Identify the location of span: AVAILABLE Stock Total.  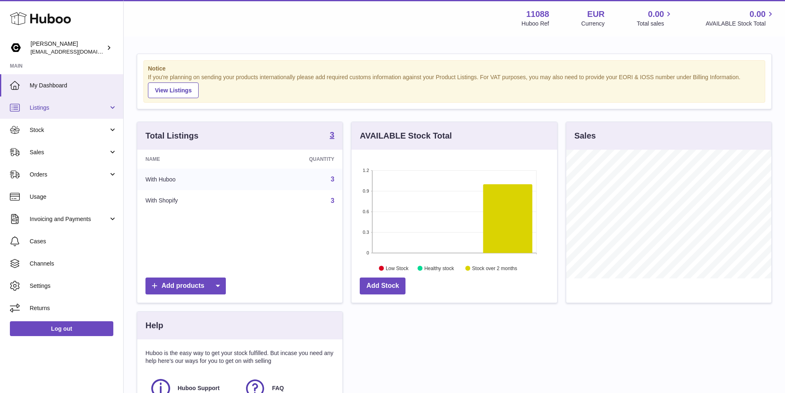
(740, 23).